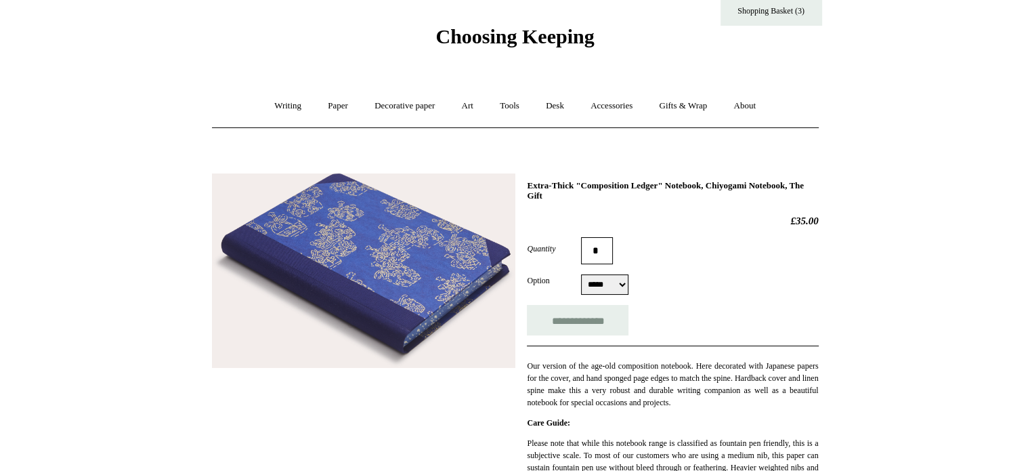 This screenshot has height=471, width=1030. Describe the element at coordinates (672, 190) in the screenshot. I see `h1: Extra-Thick "Composition Ledger" Notebook, Chiyogami Notebook, The Gift` at that location.